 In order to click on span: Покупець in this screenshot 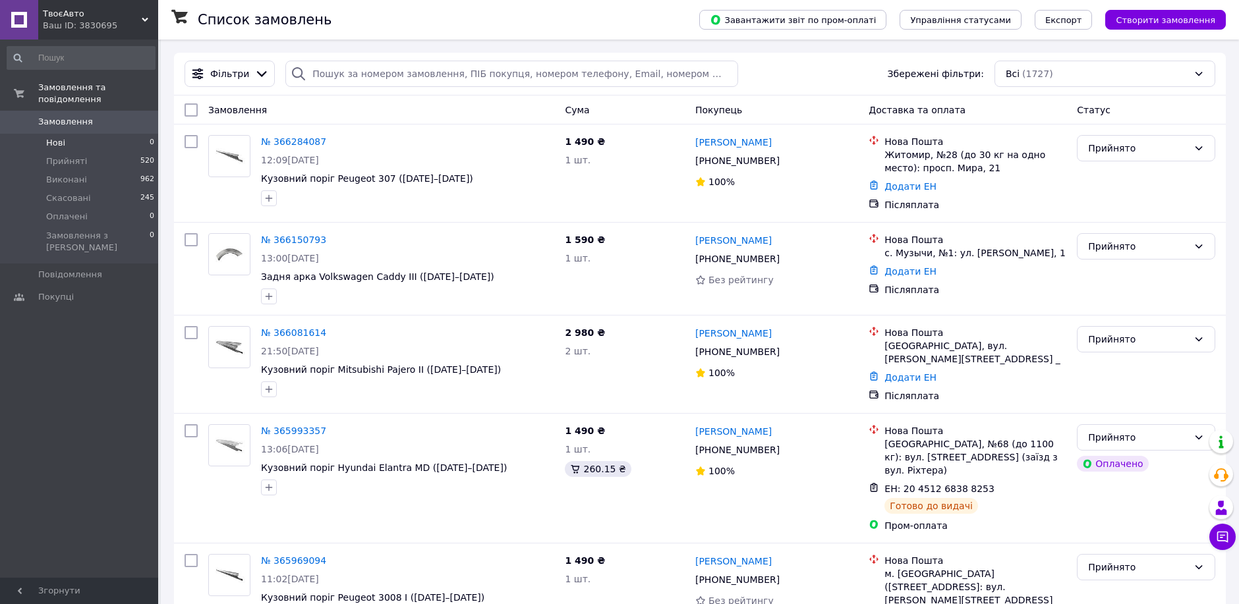, I will do `click(718, 110)`.